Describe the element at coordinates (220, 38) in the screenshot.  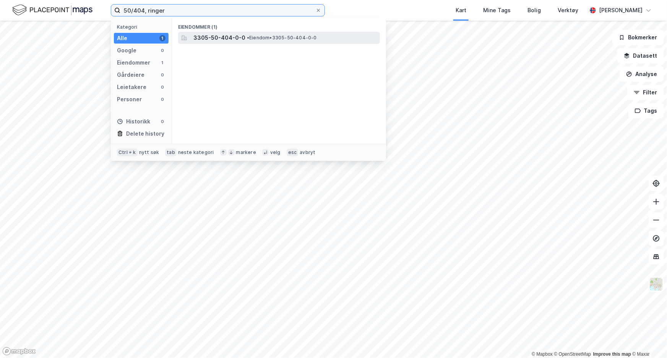
I see `span: 3305-50-404-0-0` at that location.